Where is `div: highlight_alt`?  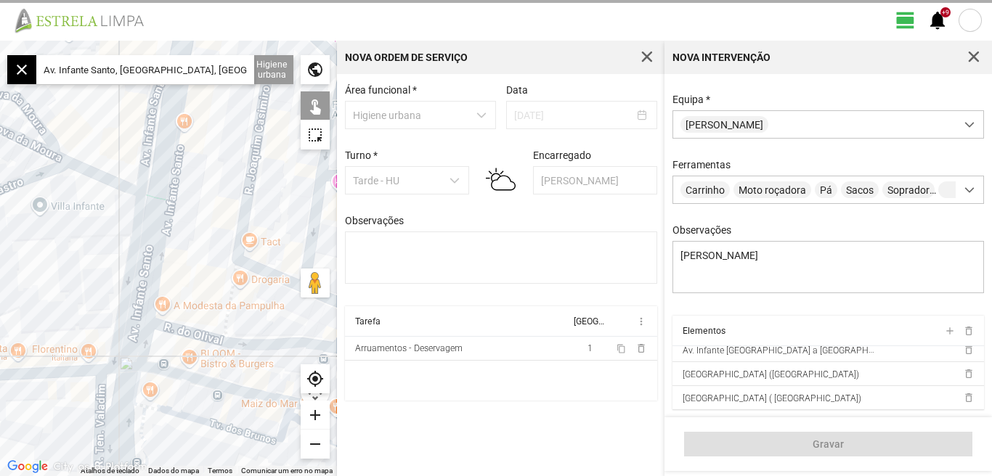 div: highlight_alt is located at coordinates (315, 135).